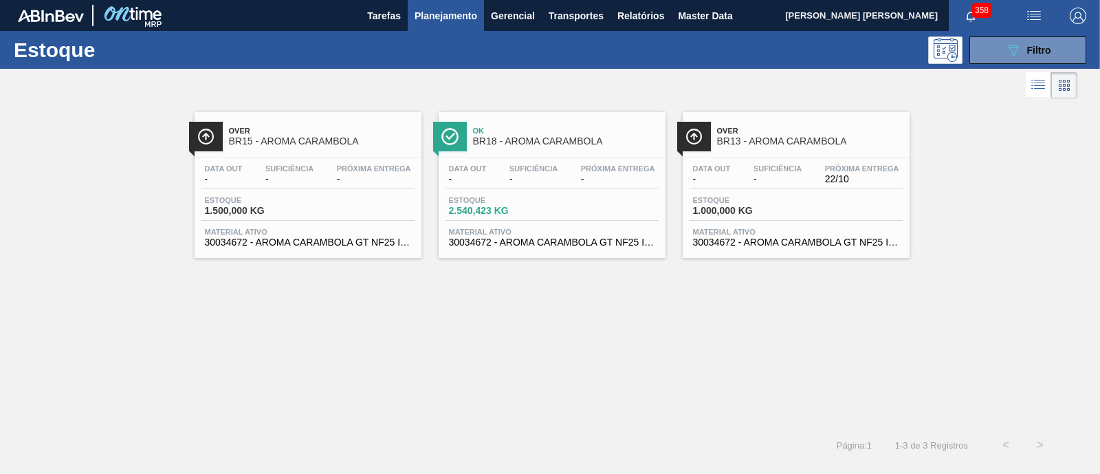 The image size is (1100, 474). Describe the element at coordinates (1028, 50) in the screenshot. I see `button: Filtro` at that location.